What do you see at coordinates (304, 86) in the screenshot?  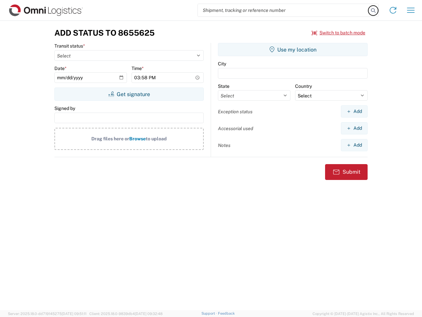 I see `label: Country` at bounding box center [304, 86].